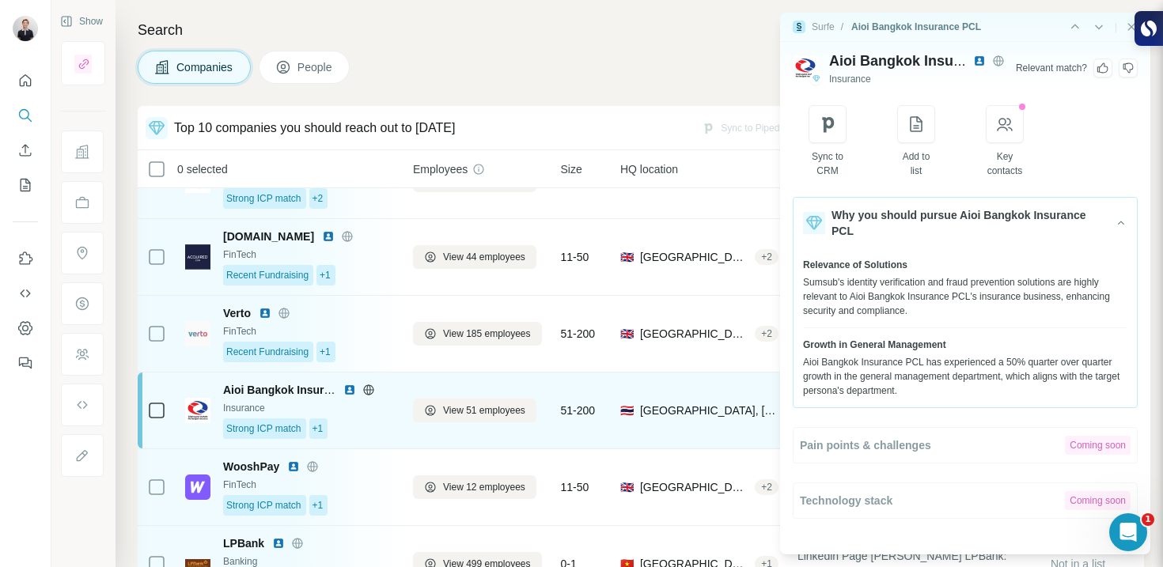 This screenshot has height=567, width=1163. I want to click on button: Enrich CSV, so click(25, 150).